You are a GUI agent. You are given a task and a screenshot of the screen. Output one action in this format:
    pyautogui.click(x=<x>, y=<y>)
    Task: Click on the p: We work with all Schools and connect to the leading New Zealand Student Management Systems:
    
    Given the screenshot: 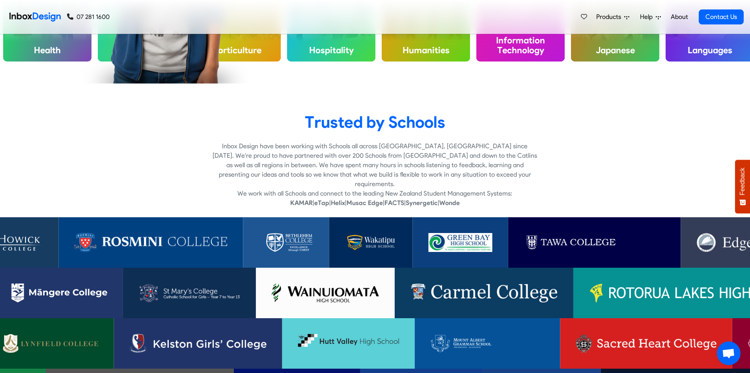 What is the action you would take?
    pyautogui.click(x=375, y=194)
    